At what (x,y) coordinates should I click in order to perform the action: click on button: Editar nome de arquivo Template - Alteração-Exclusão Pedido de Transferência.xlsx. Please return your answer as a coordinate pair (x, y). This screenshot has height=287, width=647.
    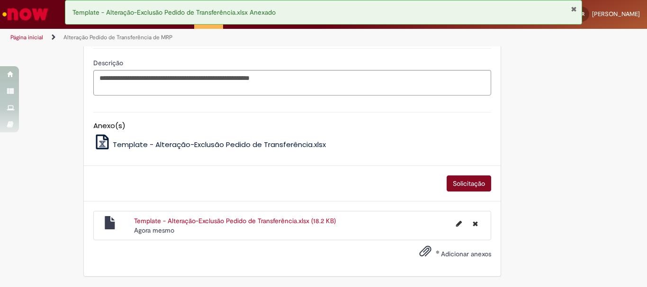
    Looking at the image, I should click on (459, 224).